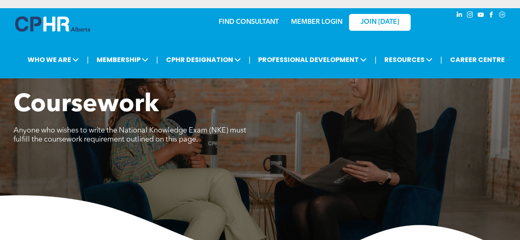 Image resolution: width=520 pixels, height=240 pixels. Describe the element at coordinates (477, 60) in the screenshot. I see `a: CAREER CENTRE` at that location.